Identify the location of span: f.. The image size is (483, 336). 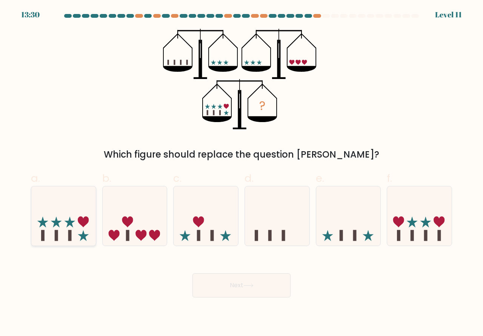
(390, 178).